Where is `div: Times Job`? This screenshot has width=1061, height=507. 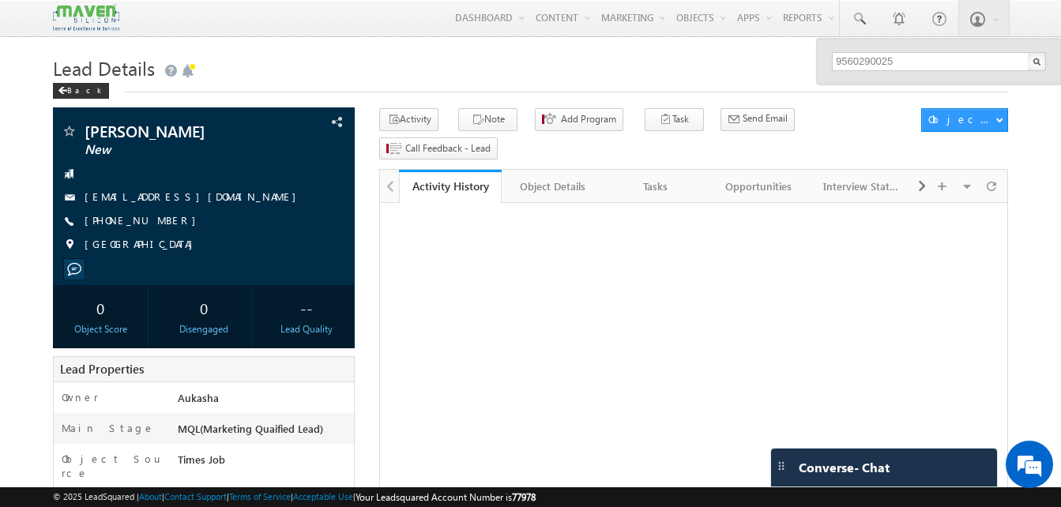 div: Times Job is located at coordinates (264, 463).